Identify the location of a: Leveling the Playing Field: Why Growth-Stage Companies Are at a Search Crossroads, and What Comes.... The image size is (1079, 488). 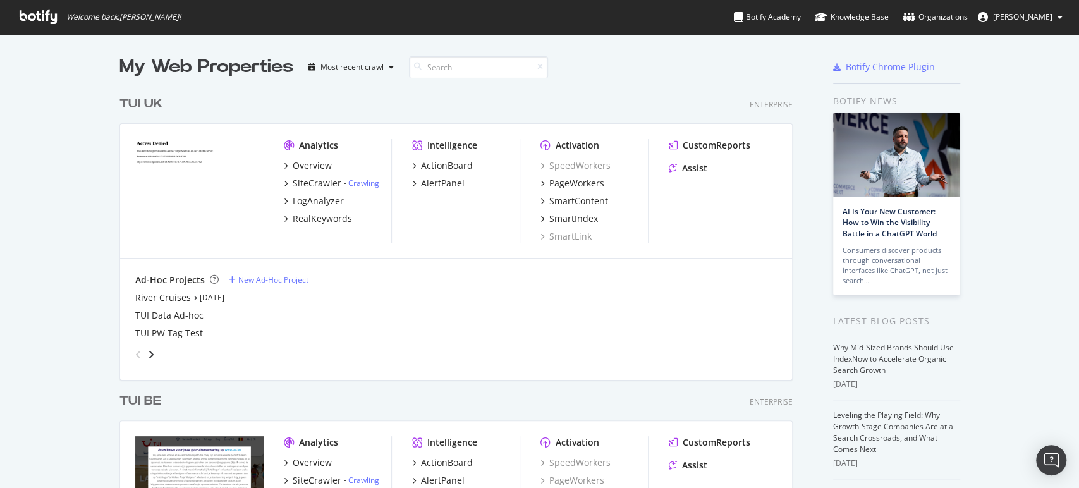
(893, 432).